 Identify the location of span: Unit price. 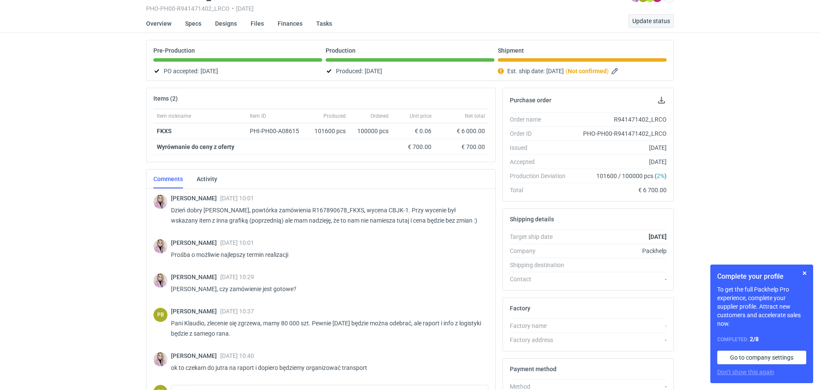
(420, 116).